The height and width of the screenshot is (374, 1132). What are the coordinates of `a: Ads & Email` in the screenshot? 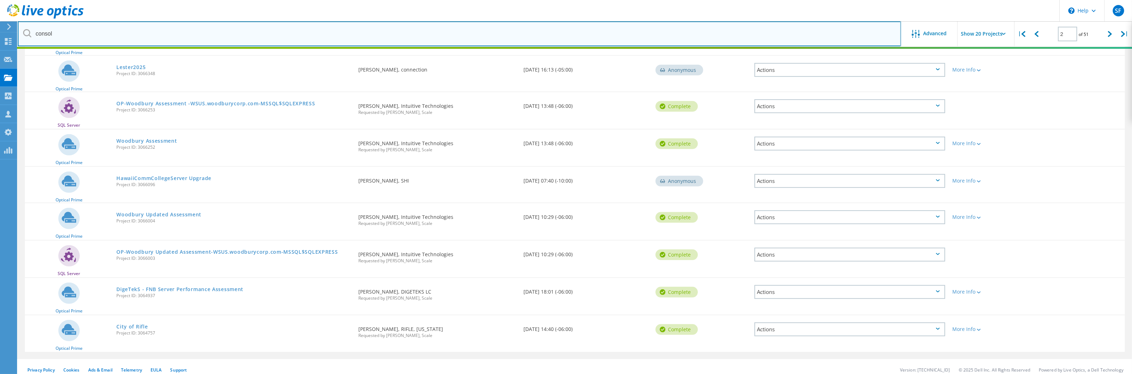 It's located at (100, 370).